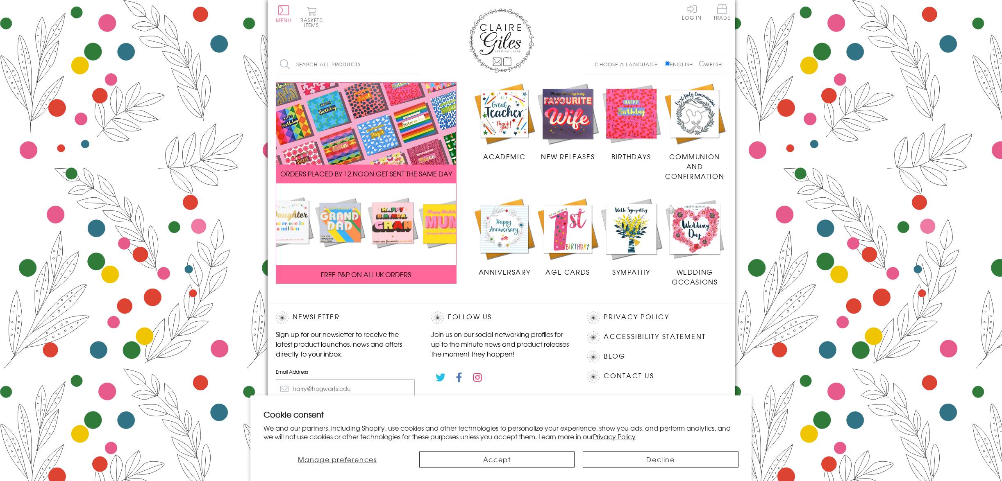 This screenshot has width=1002, height=481. Describe the element at coordinates (694, 242) in the screenshot. I see `a: Wedding Occasions` at that location.